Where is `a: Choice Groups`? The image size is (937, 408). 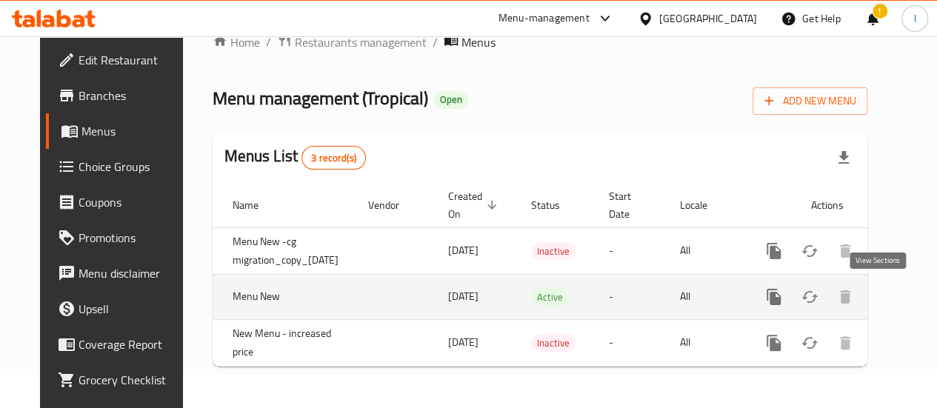 a: Choice Groups is located at coordinates (121, 167).